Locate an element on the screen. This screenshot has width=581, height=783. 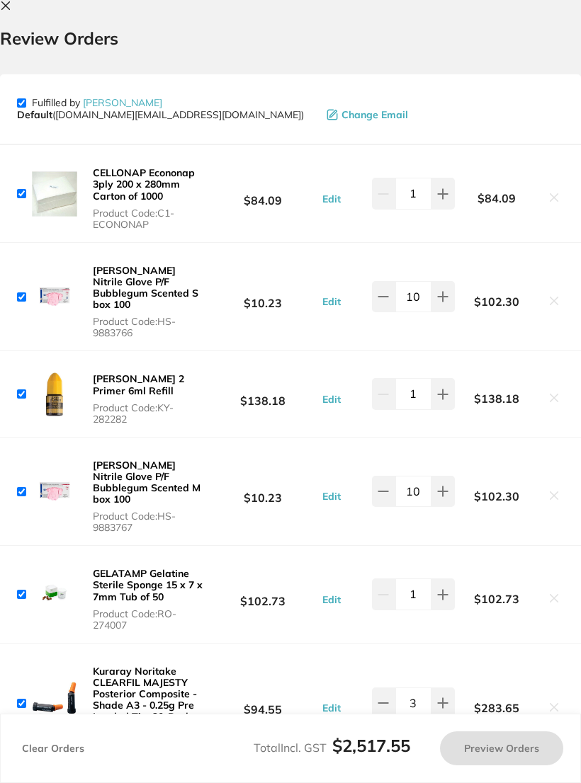
span: Product Code: HS-9883766 is located at coordinates (148, 327).